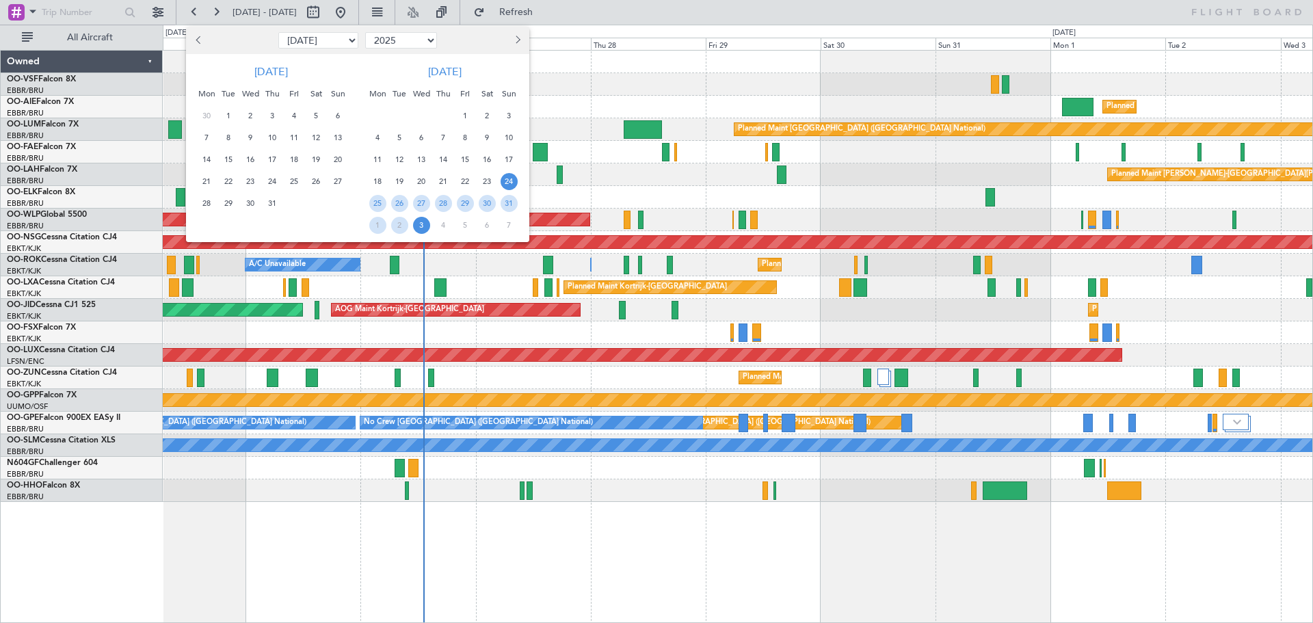 The image size is (1313, 623). What do you see at coordinates (316, 137) in the screenshot?
I see `div: 12-7-2025` at bounding box center [316, 137].